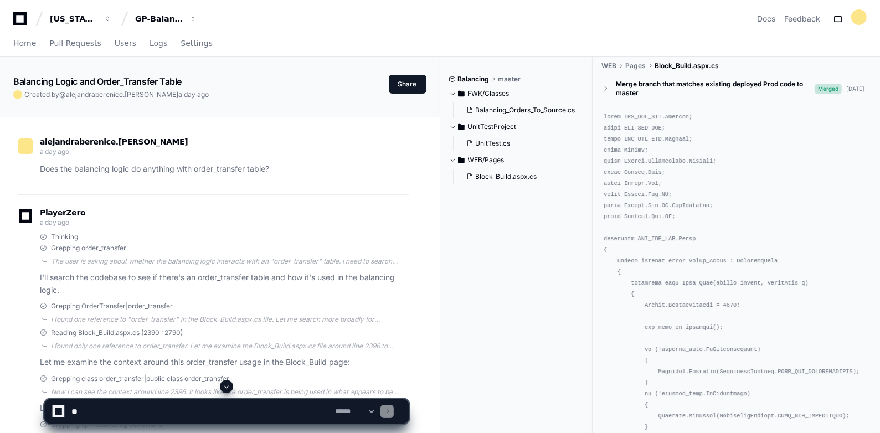 The width and height of the screenshot is (880, 433). I want to click on span: Grepping order_transfer, so click(89, 248).